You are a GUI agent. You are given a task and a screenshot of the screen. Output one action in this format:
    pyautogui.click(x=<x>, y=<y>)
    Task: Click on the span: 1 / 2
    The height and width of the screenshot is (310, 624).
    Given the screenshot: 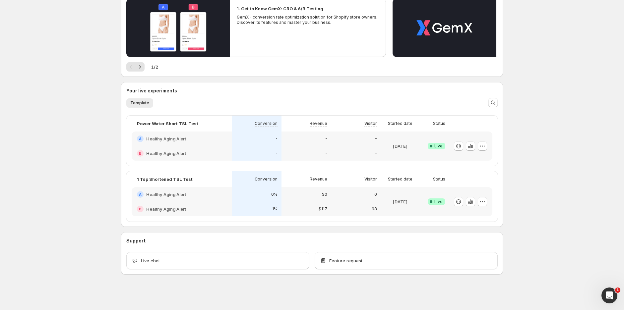 What is the action you would take?
    pyautogui.click(x=154, y=67)
    